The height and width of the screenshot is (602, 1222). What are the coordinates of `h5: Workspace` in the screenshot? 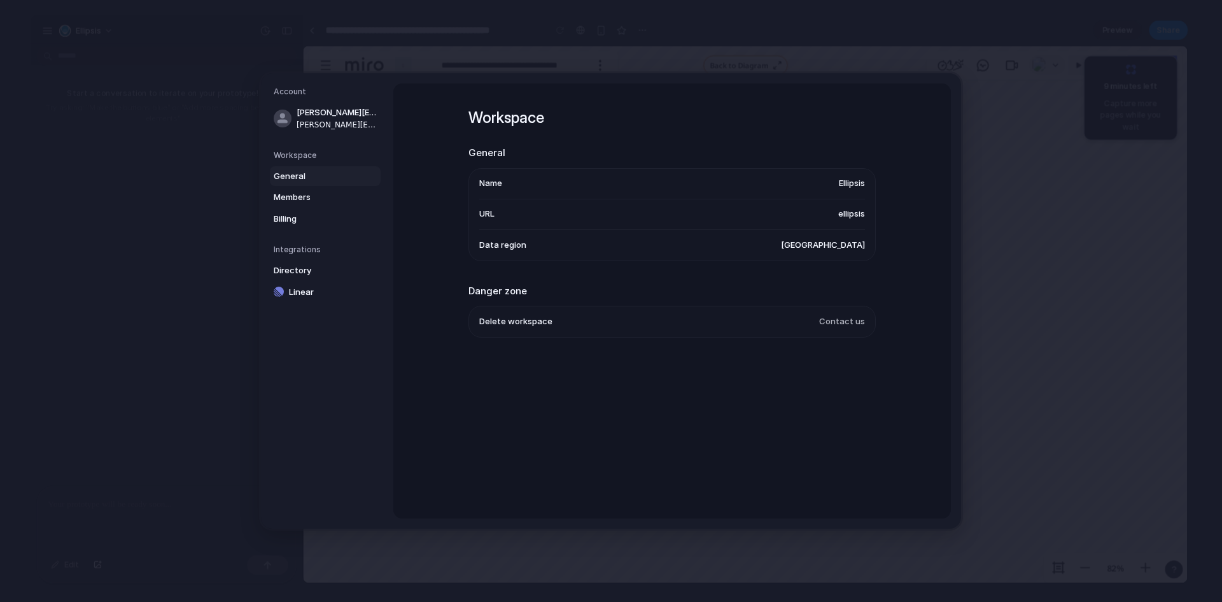 It's located at (327, 155).